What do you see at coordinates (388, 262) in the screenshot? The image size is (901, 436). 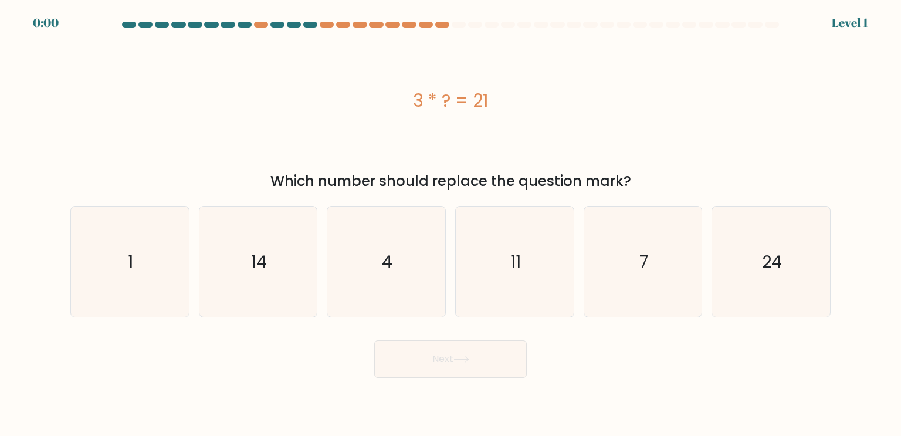 I see `text: 4` at bounding box center [388, 262].